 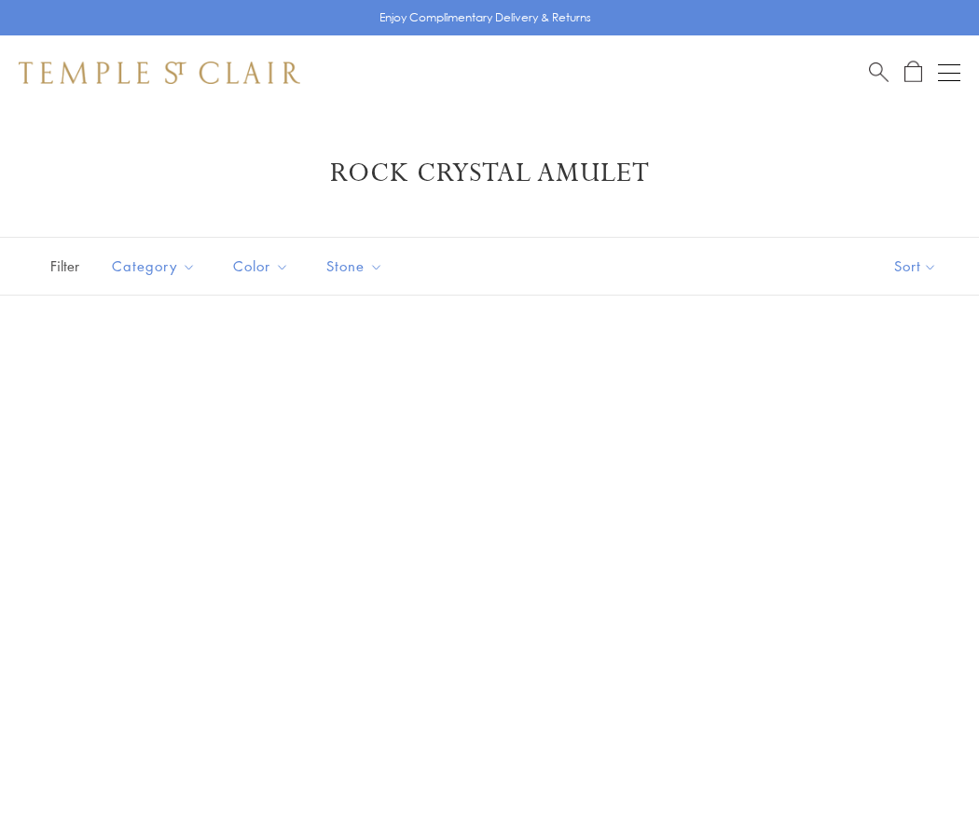 What do you see at coordinates (913, 72) in the screenshot?
I see `a: Open Shopping Bag` at bounding box center [913, 72].